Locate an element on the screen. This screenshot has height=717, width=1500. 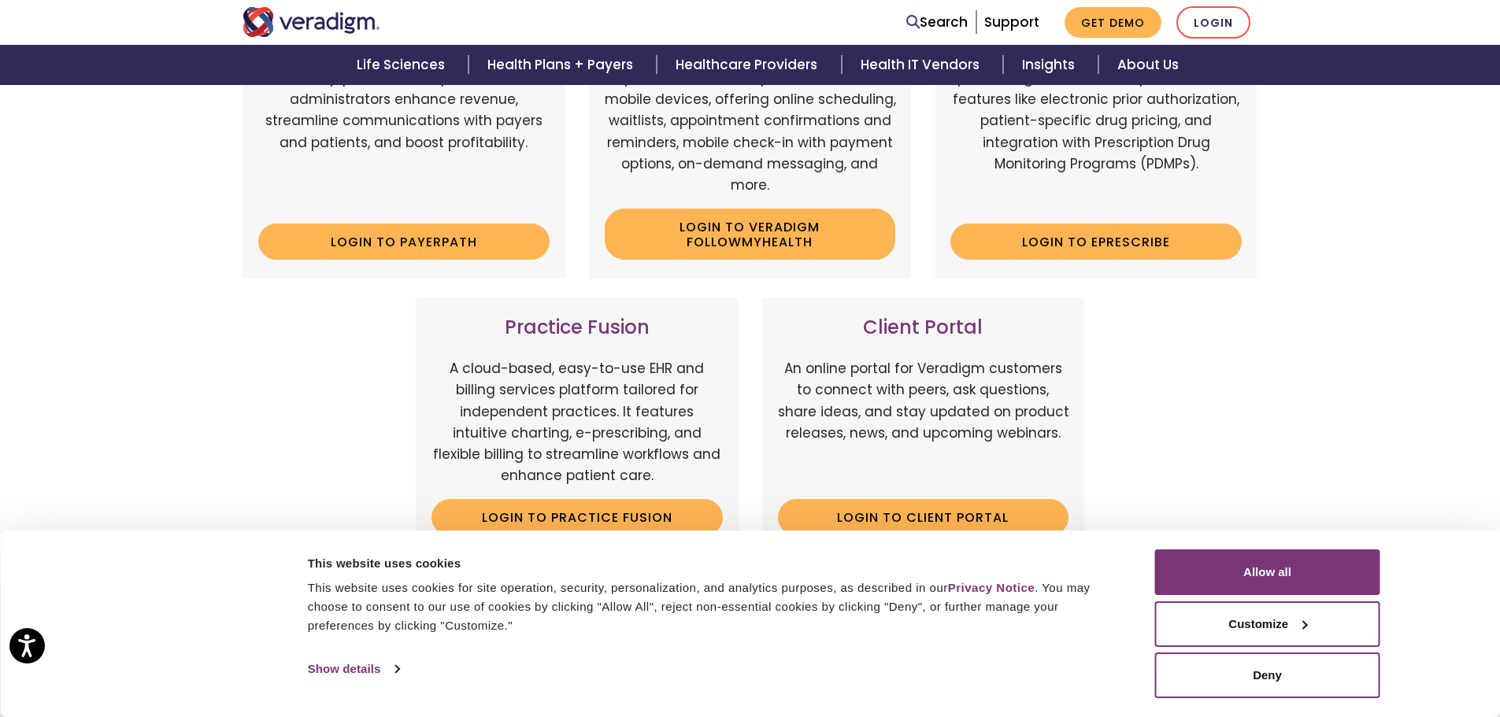
a: Login to ePrescribe is located at coordinates (1096, 242).